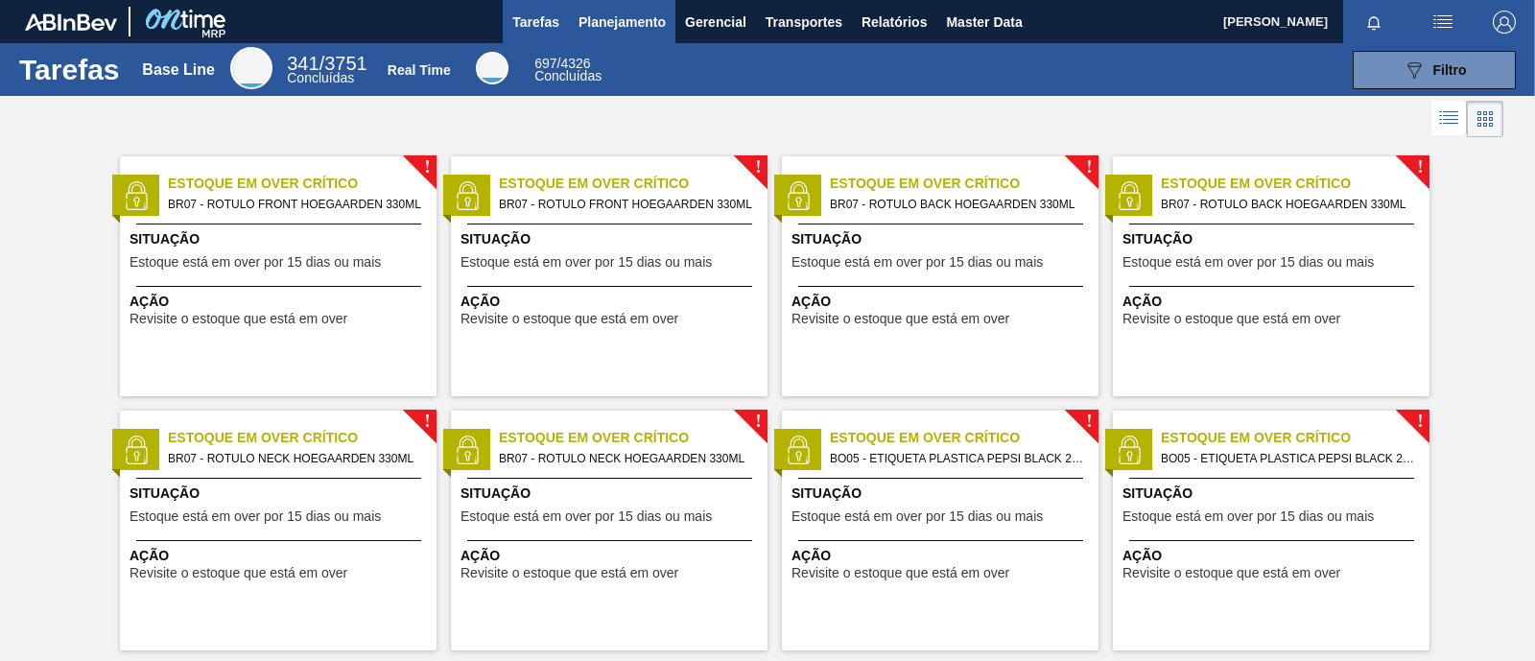  I want to click on div: Visão em Cards, so click(1486, 119).